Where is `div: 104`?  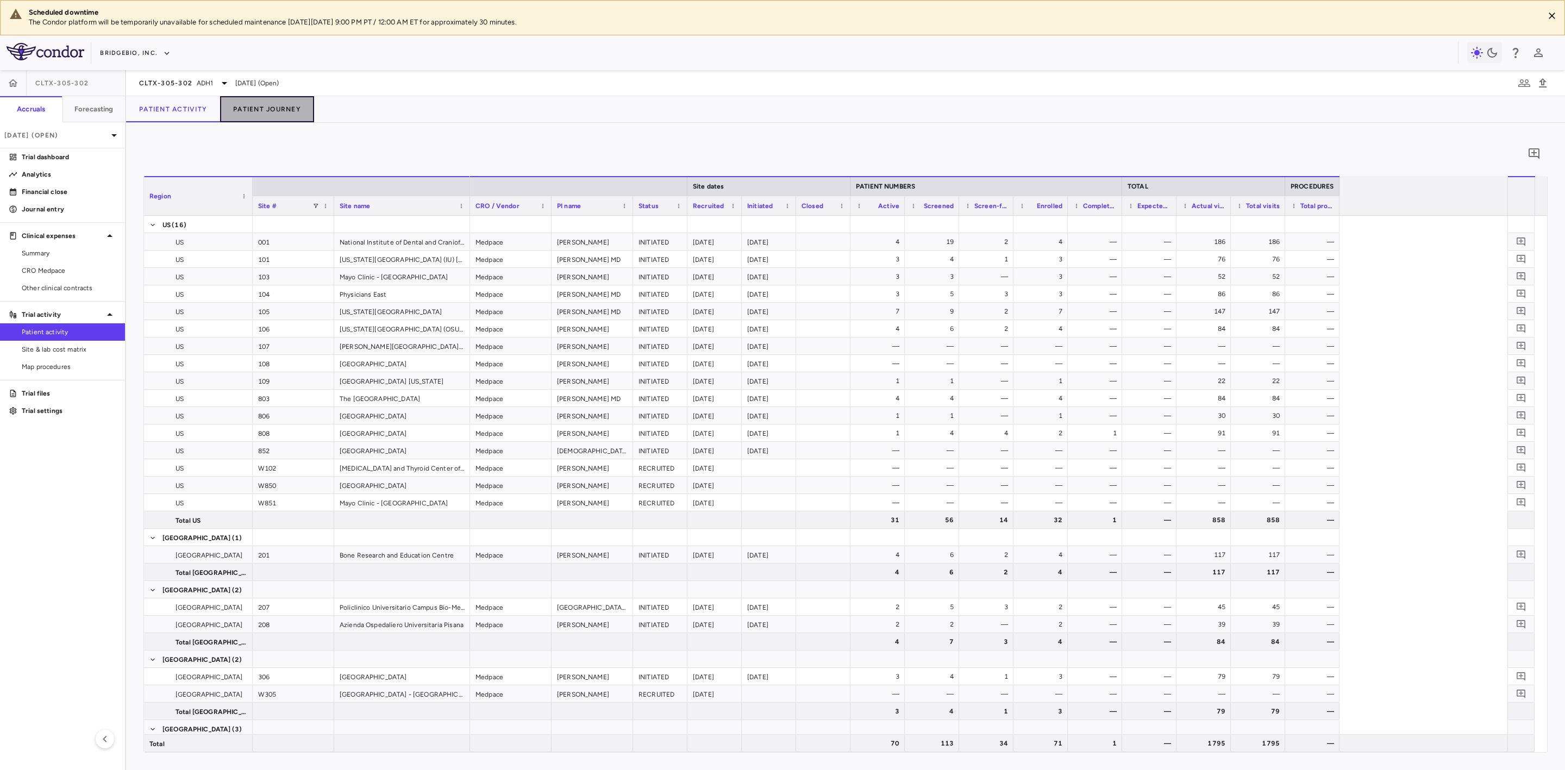 div: 104 is located at coordinates (293, 293).